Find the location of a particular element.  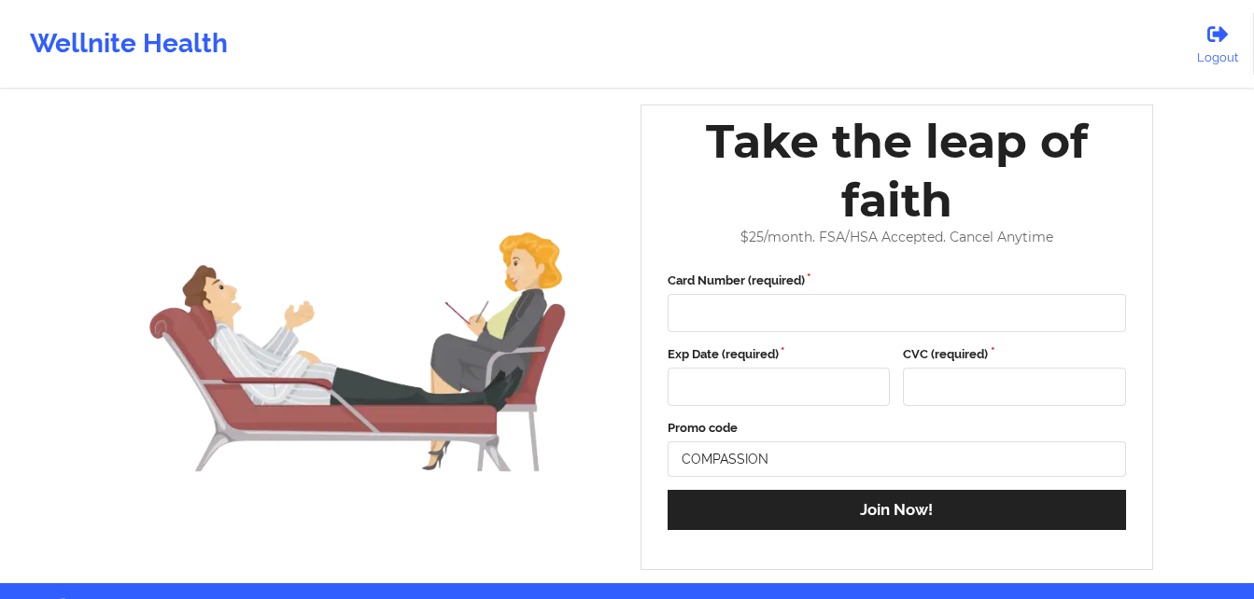

button: Join Now! is located at coordinates (897, 510).